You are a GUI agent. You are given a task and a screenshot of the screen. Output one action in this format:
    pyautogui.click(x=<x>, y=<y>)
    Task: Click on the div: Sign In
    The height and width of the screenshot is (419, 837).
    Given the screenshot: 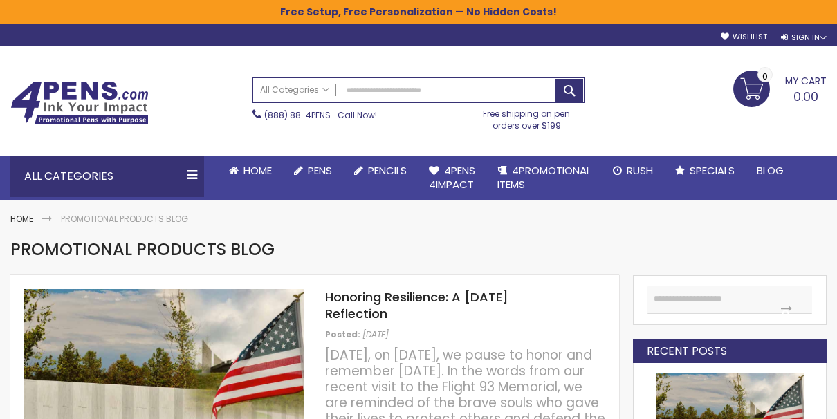 What is the action you would take?
    pyautogui.click(x=804, y=37)
    